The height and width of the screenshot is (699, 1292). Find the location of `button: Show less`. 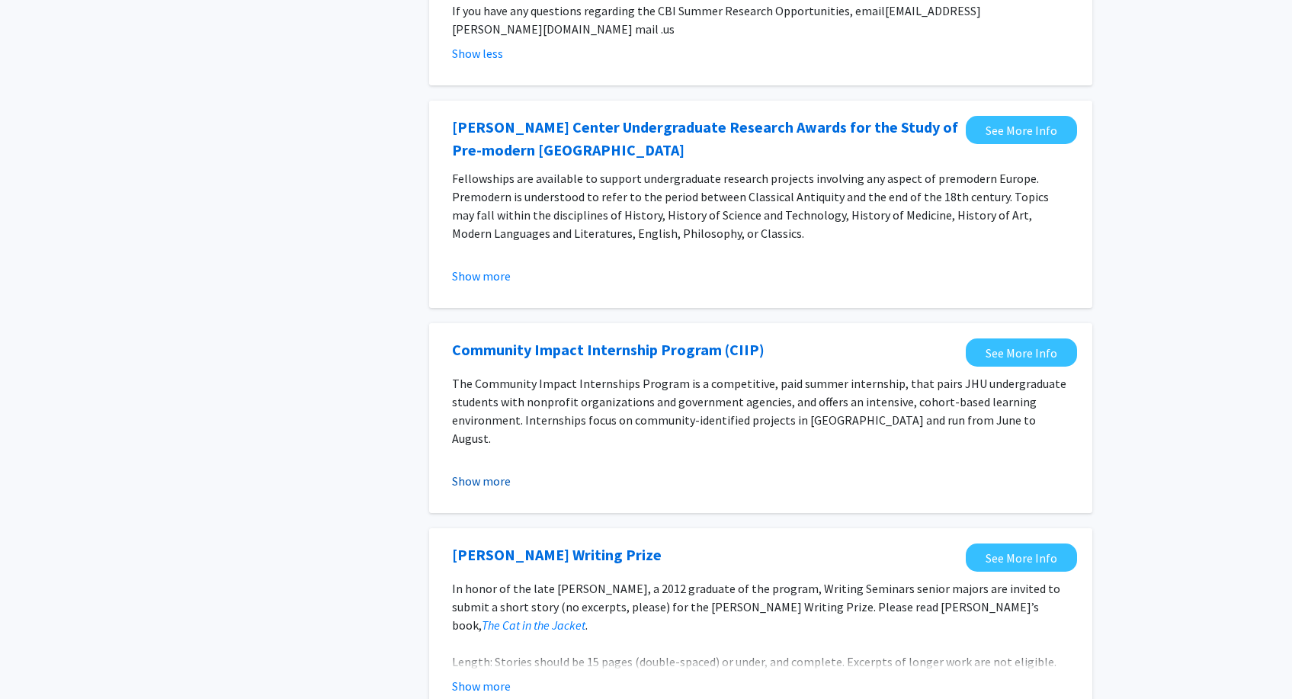

button: Show less is located at coordinates (477, 53).